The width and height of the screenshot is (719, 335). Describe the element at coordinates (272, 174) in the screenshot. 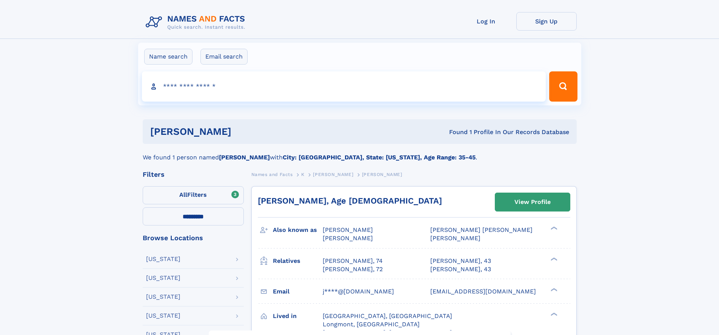

I see `a: Names and Facts` at that location.